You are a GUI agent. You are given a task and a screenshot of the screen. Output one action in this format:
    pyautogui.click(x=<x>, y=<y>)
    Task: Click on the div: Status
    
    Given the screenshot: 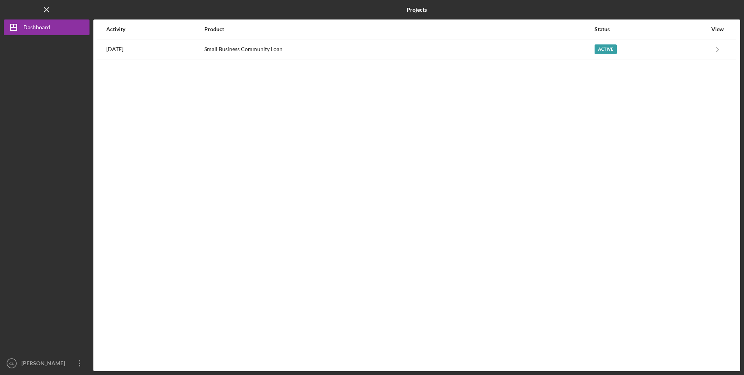 What is the action you would take?
    pyautogui.click(x=651, y=29)
    